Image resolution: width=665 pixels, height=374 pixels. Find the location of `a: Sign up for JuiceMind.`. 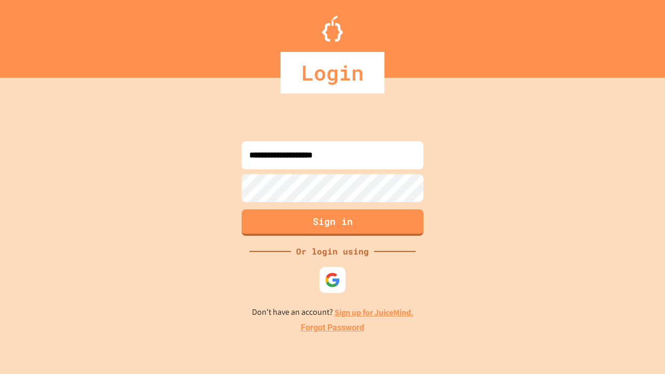

a: Sign up for JuiceMind. is located at coordinates (374, 312).